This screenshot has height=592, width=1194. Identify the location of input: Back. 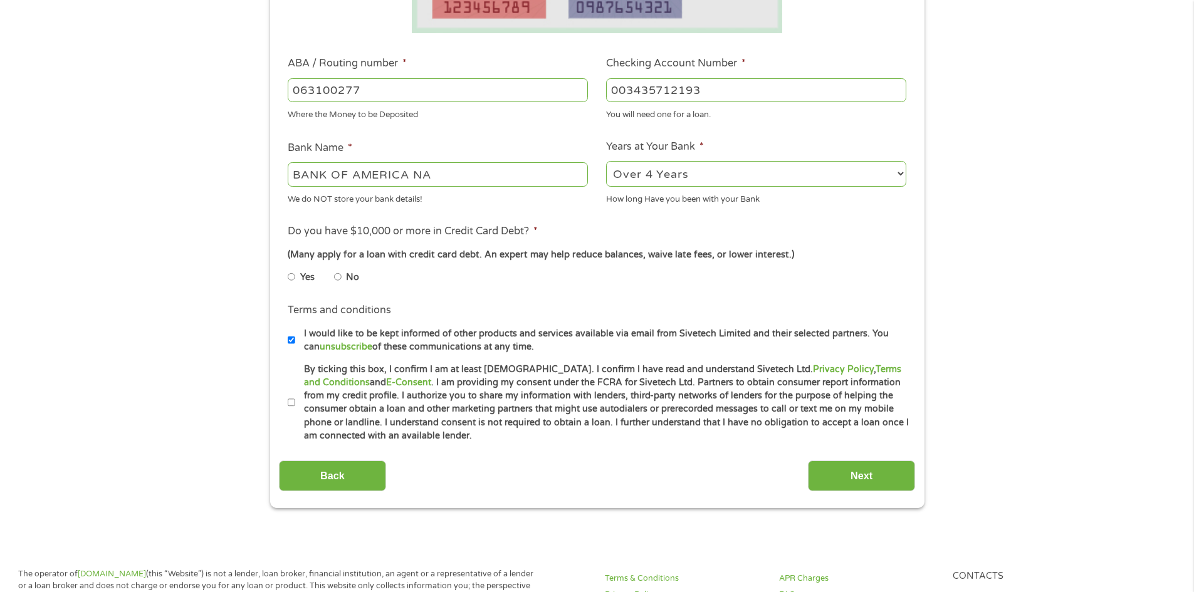
(332, 476).